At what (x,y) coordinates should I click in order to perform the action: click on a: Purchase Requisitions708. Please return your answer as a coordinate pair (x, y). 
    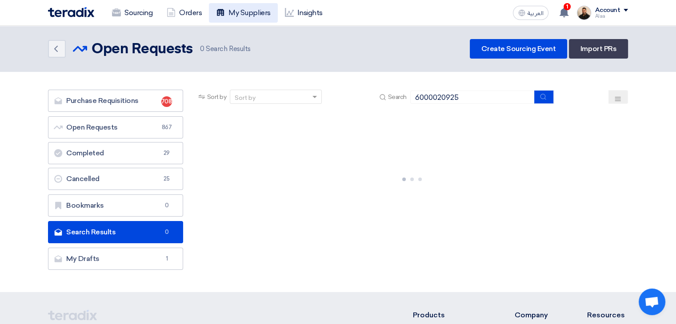
    Looking at the image, I should click on (115, 101).